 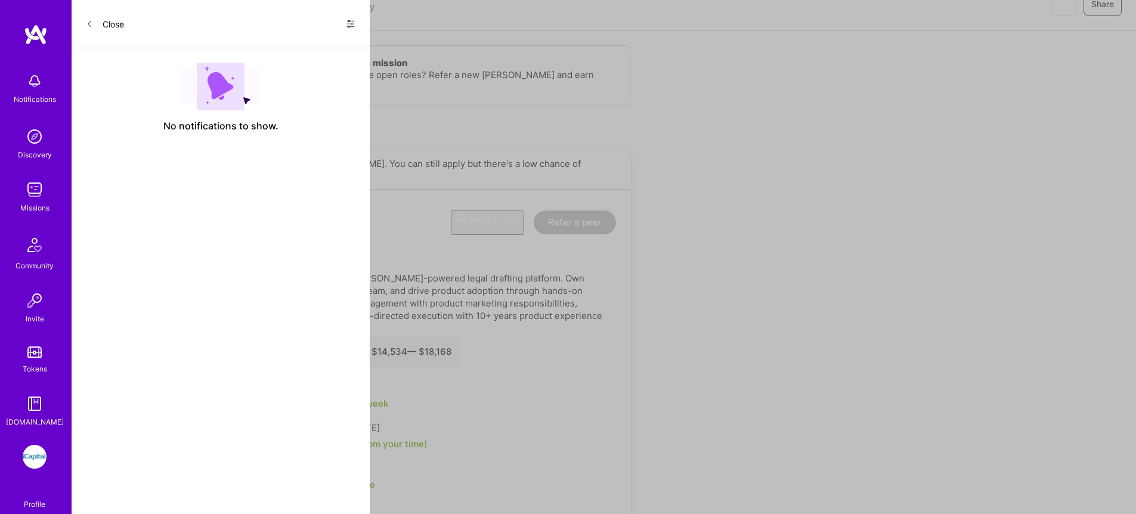 I want to click on img: teamwork, so click(x=35, y=190).